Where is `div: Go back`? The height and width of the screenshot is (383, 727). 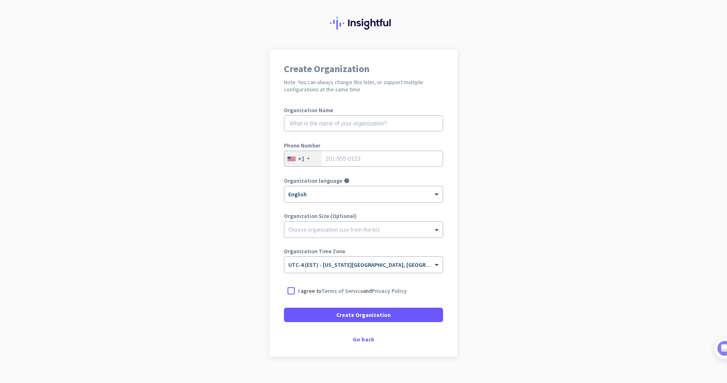 div: Go back is located at coordinates (364, 339).